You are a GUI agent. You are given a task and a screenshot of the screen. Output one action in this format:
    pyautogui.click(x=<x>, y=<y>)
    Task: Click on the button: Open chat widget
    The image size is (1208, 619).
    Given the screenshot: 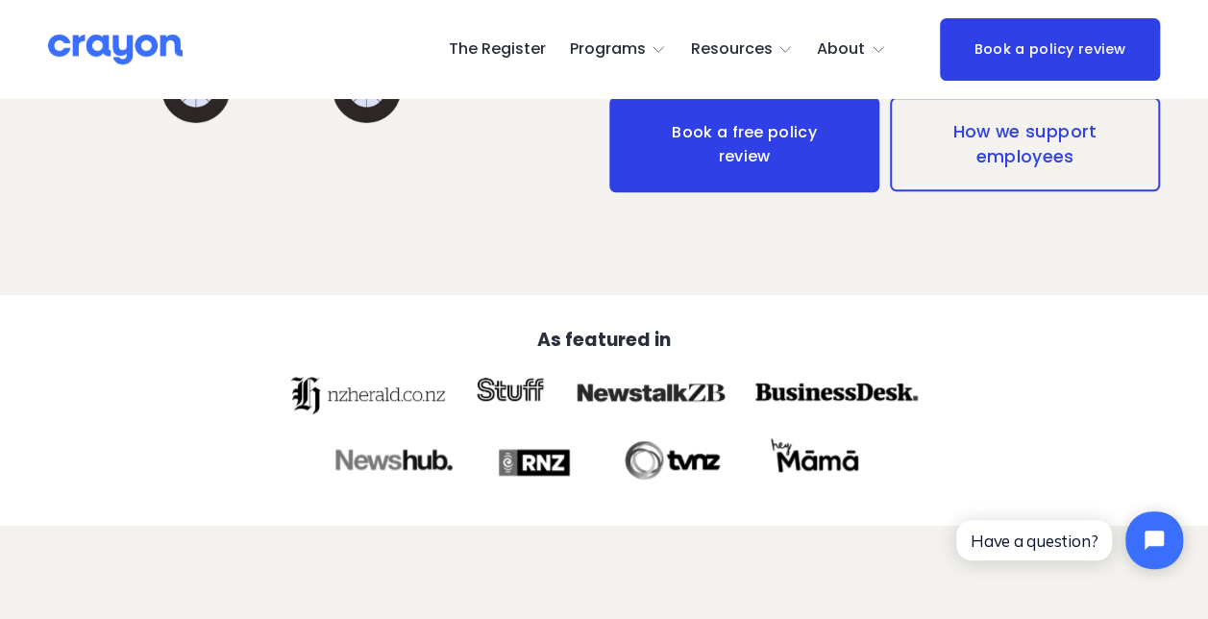 What is the action you would take?
    pyautogui.click(x=214, y=45)
    